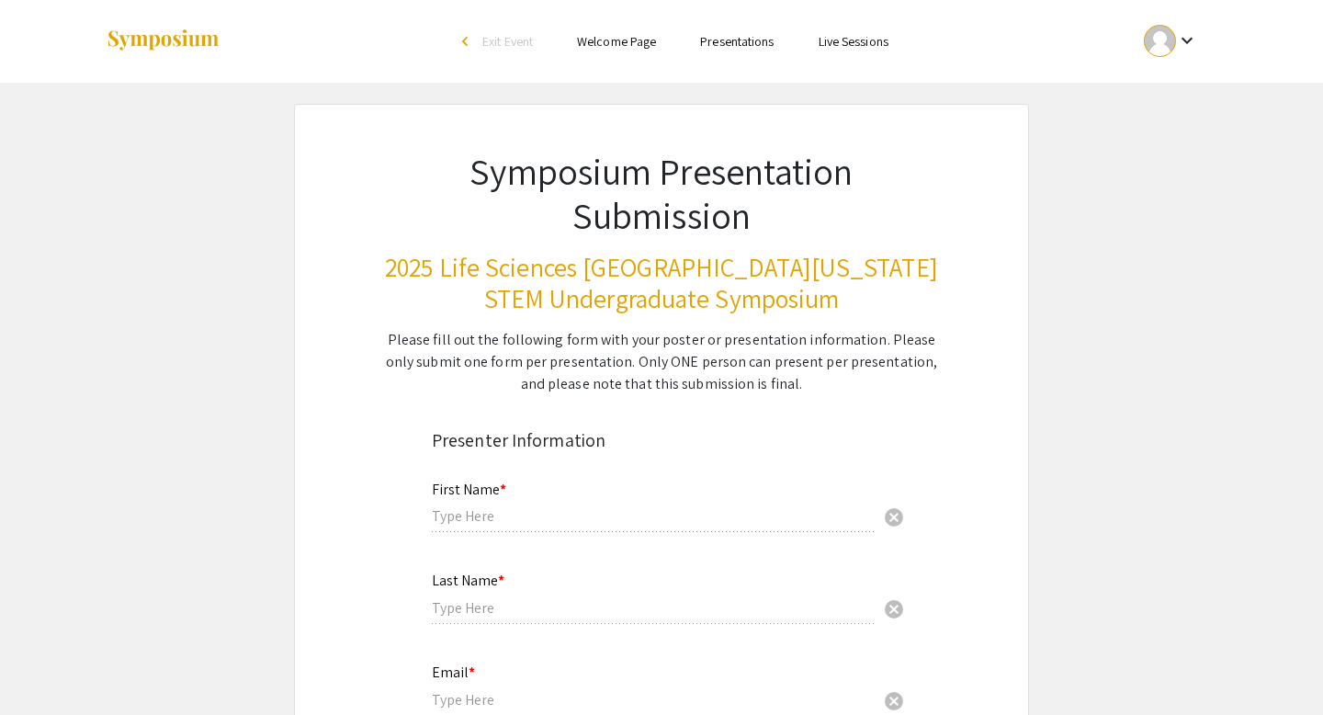 The height and width of the screenshot is (715, 1323). I want to click on div: Presenter Information, so click(661, 440).